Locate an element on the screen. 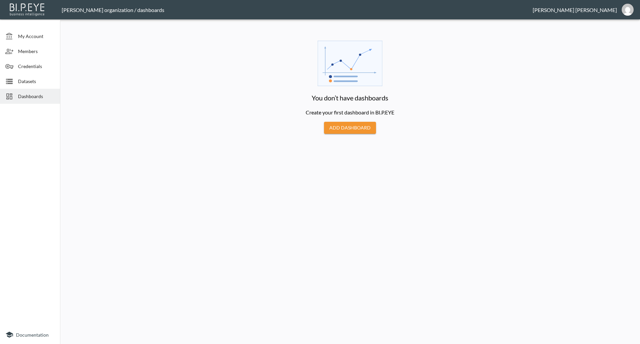 Image resolution: width=640 pixels, height=344 pixels. img: svg+xml;base64,PHN2ZyB4bWxucz0iaHR0cDovL3d3dy53My5vcmcvMjAwMC9zdmciIHdpZHRoPSIxOTMuNjMzIiBoZWlnaH... is located at coordinates (350, 63).